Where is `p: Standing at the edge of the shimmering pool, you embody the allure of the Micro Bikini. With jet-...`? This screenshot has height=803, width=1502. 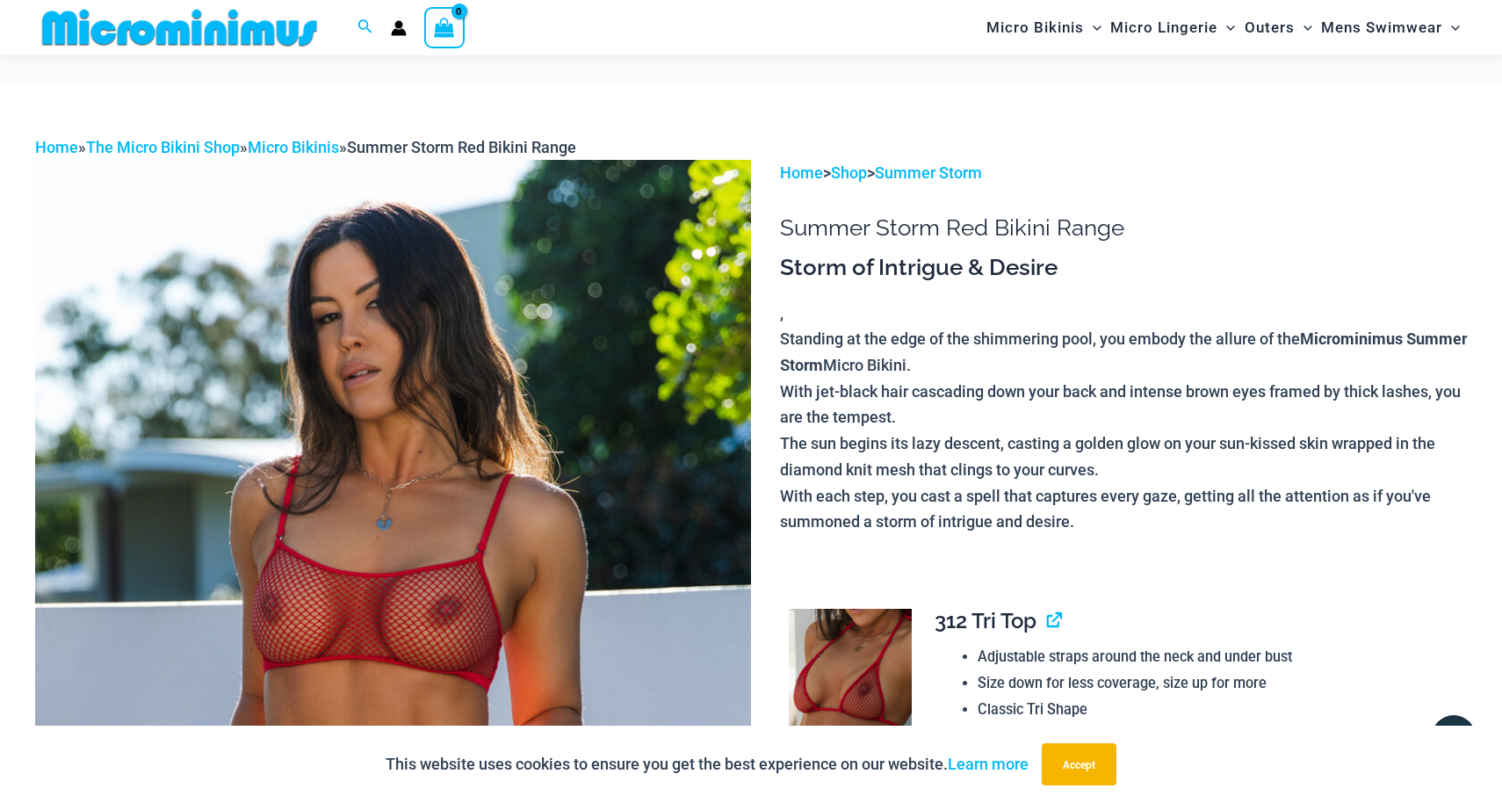 p: Standing at the edge of the shimmering pool, you embody the allure of the Micro Bikini. With jet-... is located at coordinates (1124, 431).